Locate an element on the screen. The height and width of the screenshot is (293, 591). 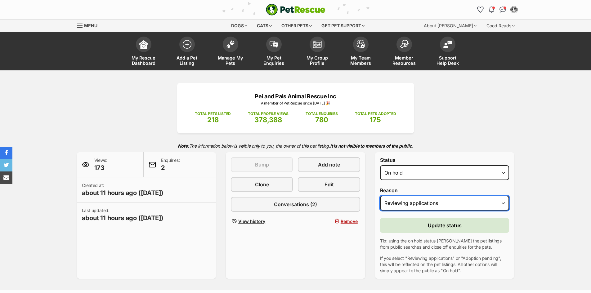
span: Add a Pet Listing is located at coordinates (187, 60).